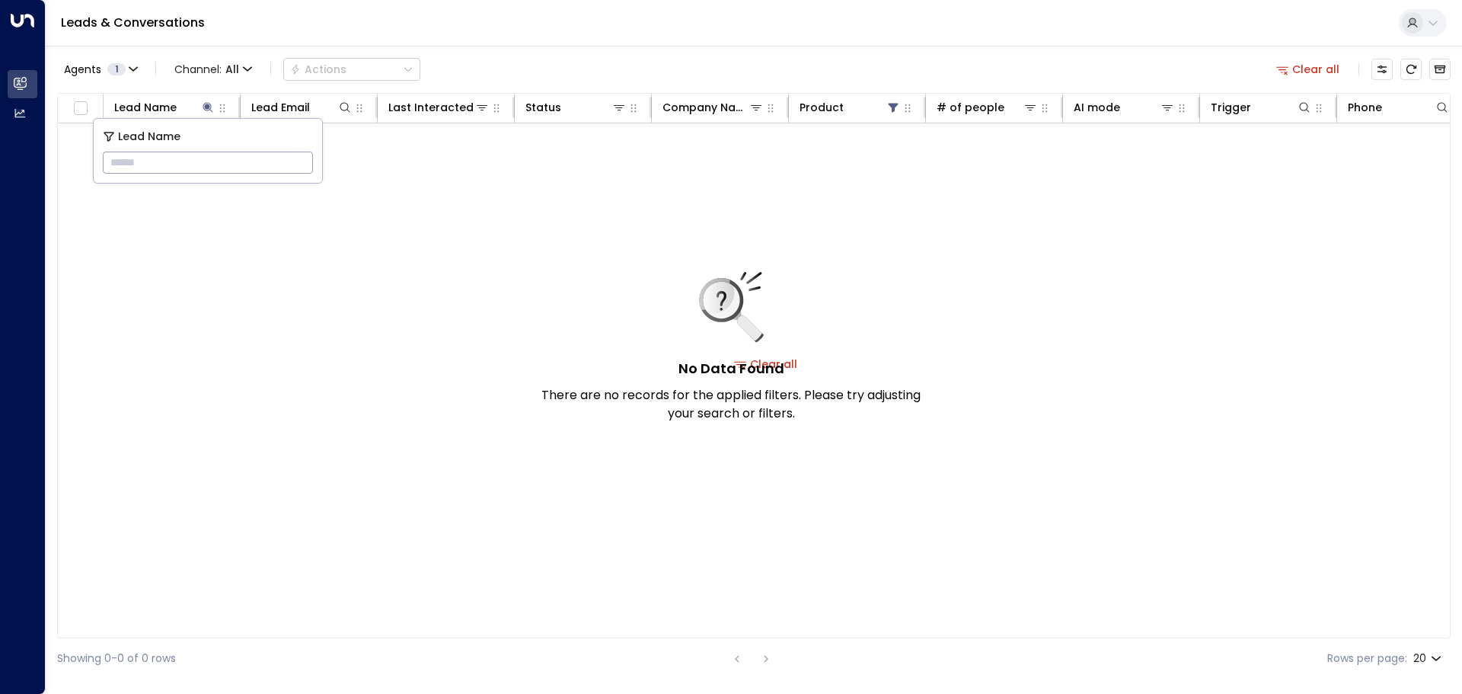 The image size is (1462, 694). What do you see at coordinates (100, 69) in the screenshot?
I see `button: Agents1` at bounding box center [100, 69].